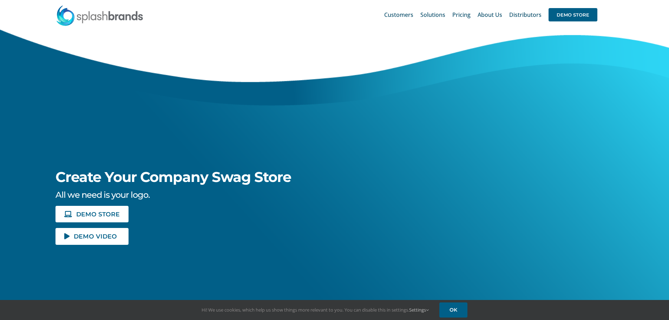 The width and height of the screenshot is (669, 320). Describe the element at coordinates (95, 236) in the screenshot. I see `span: DEMO VIDEO` at that location.